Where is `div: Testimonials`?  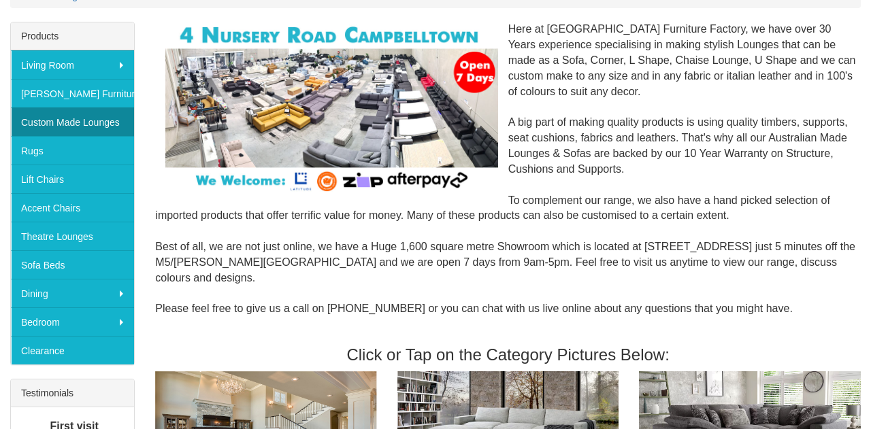 div: Testimonials is located at coordinates (72, 393).